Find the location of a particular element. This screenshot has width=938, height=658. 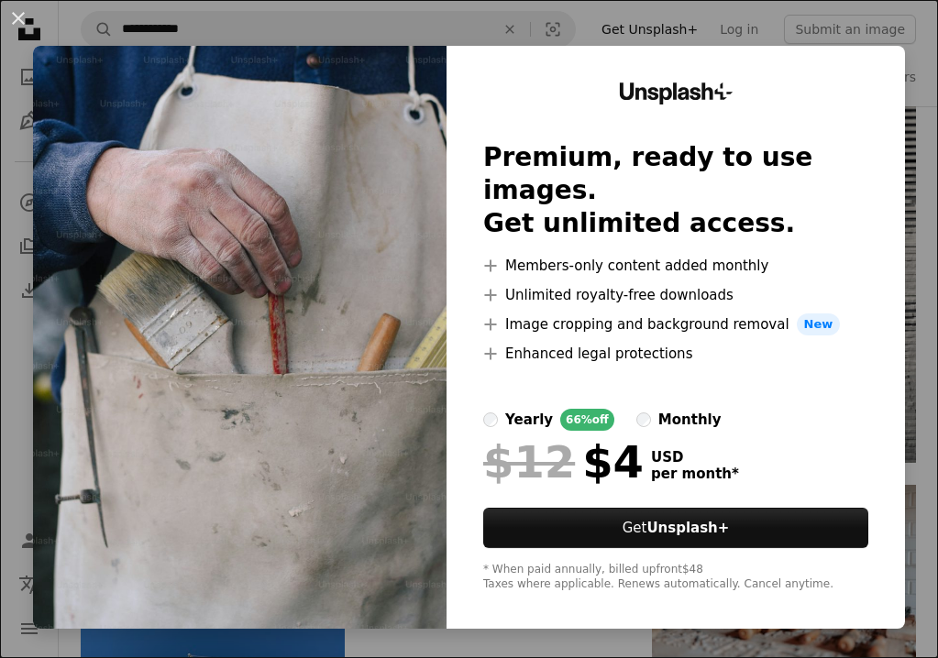

div: monthly is located at coordinates (690, 420).